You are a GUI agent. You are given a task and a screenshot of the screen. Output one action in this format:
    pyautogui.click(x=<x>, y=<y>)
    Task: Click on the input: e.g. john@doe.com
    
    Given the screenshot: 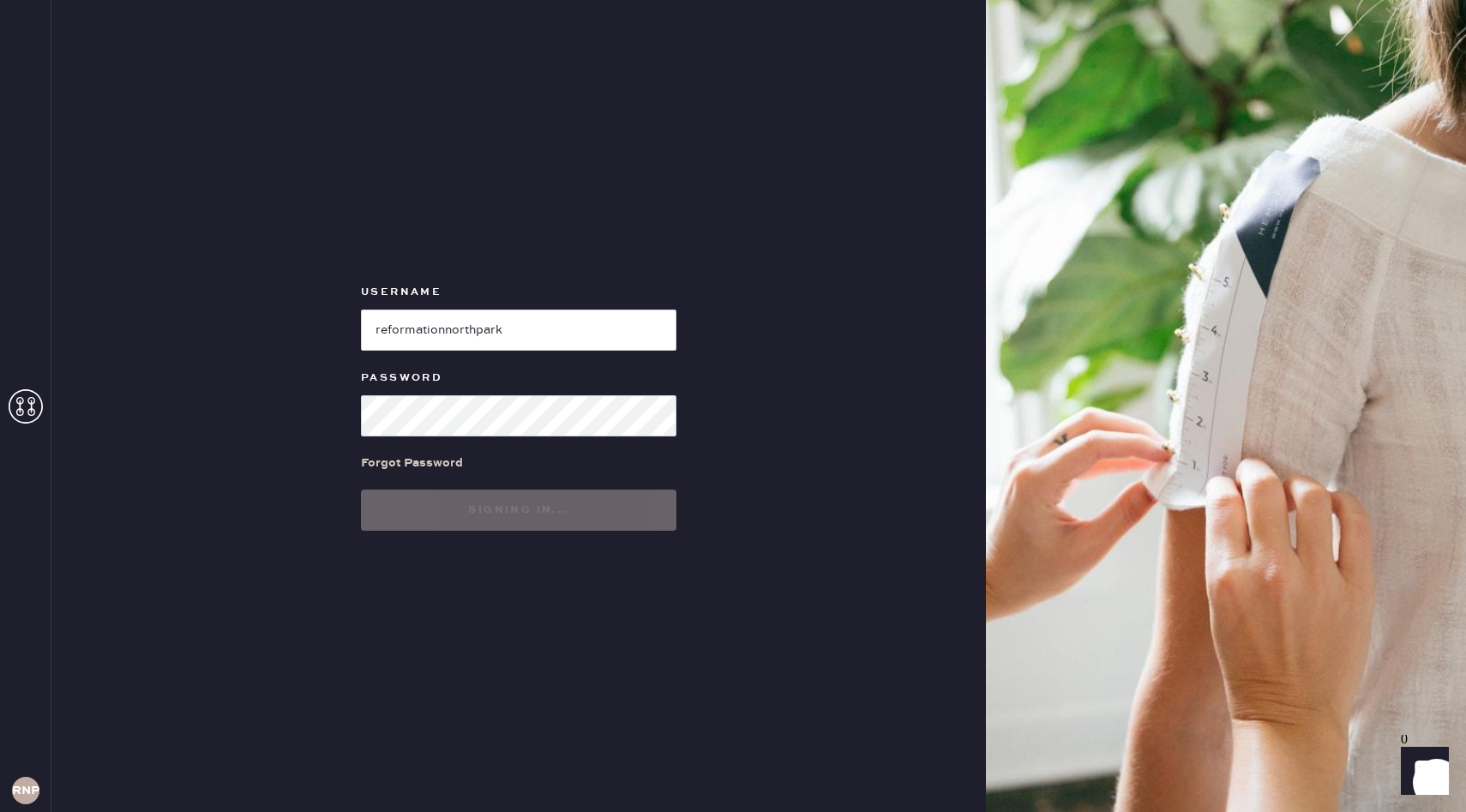 What is the action you would take?
    pyautogui.click(x=519, y=330)
    